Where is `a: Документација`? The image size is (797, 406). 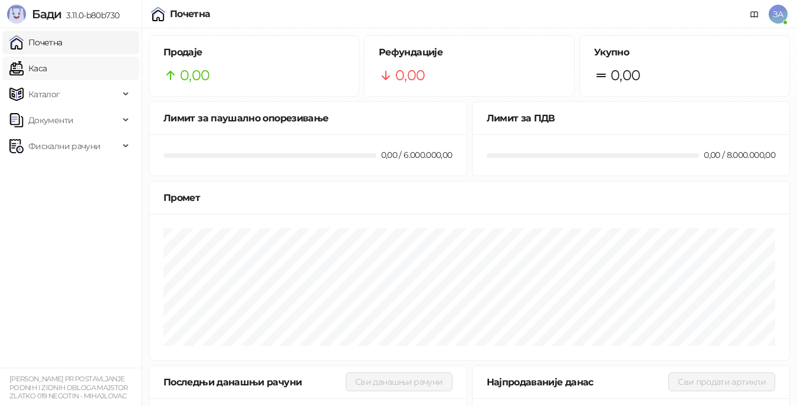 a: Документација is located at coordinates (754, 14).